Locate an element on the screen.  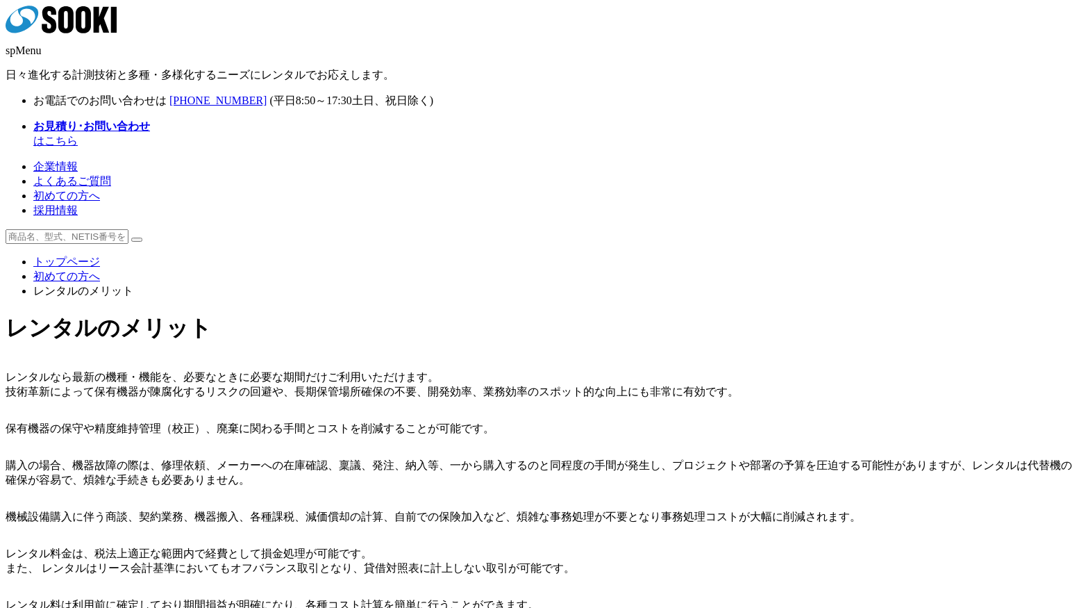
a: 企業情報 is located at coordinates (56, 166).